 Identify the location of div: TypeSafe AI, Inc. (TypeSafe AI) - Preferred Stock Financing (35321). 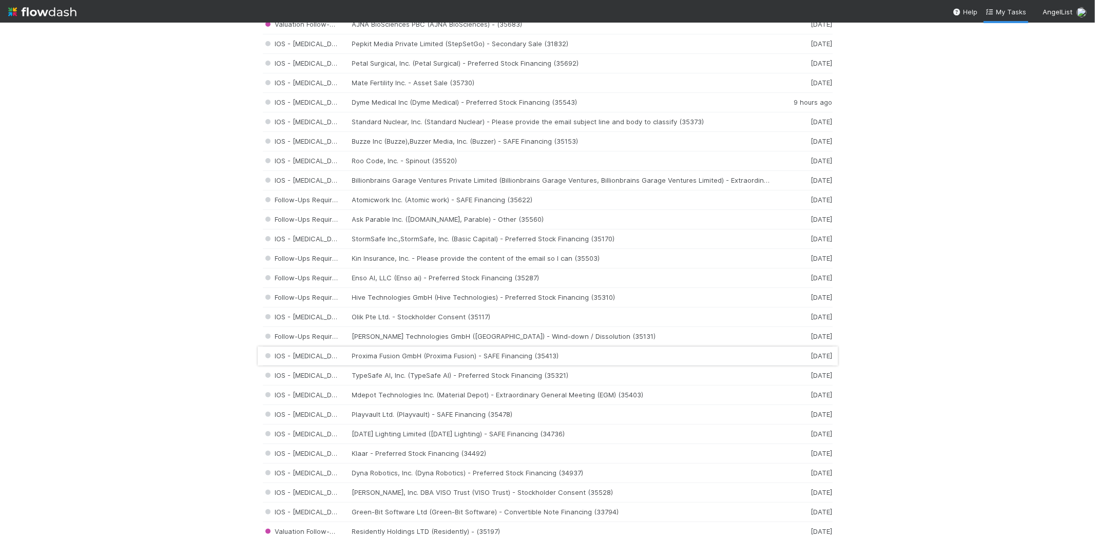
(562, 375).